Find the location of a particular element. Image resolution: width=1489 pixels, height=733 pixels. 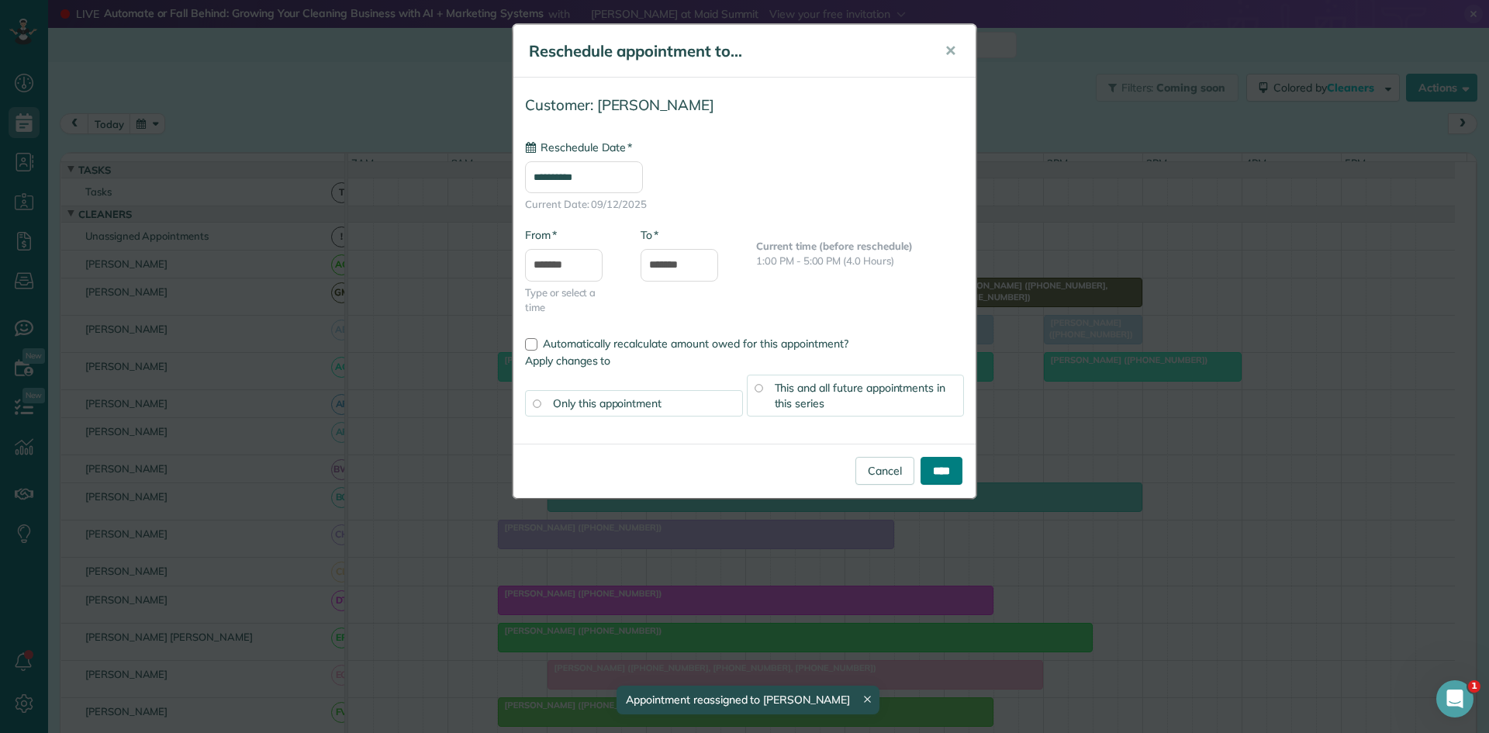

span: Current Date: 09/12/2025 is located at coordinates (745, 204).